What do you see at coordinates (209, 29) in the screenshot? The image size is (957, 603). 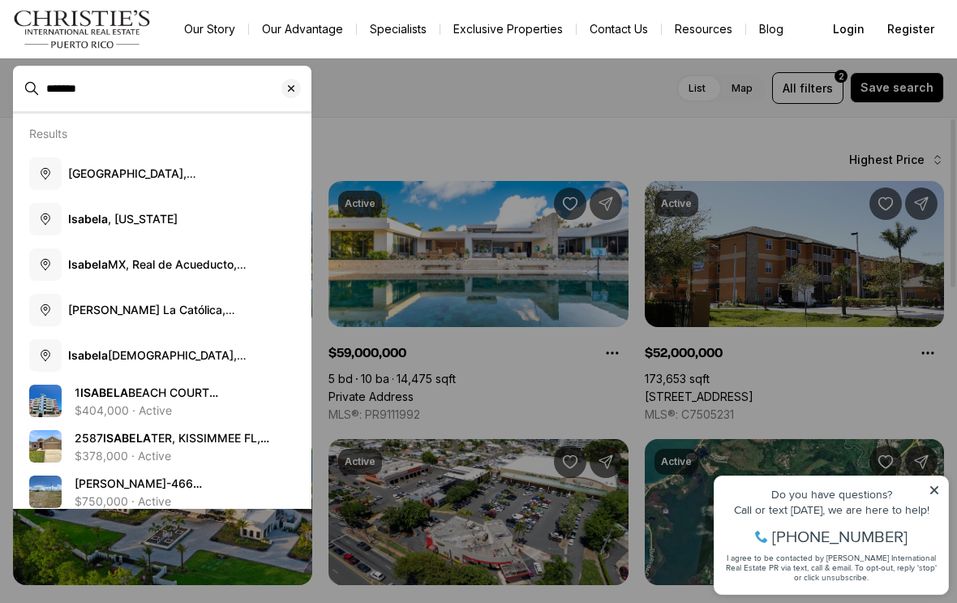 I see `a: Our Story` at bounding box center [209, 29].